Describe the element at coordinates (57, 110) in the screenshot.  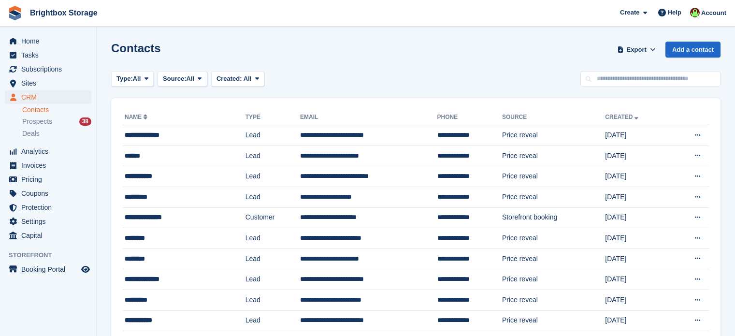
I see `a: Contacts` at that location.